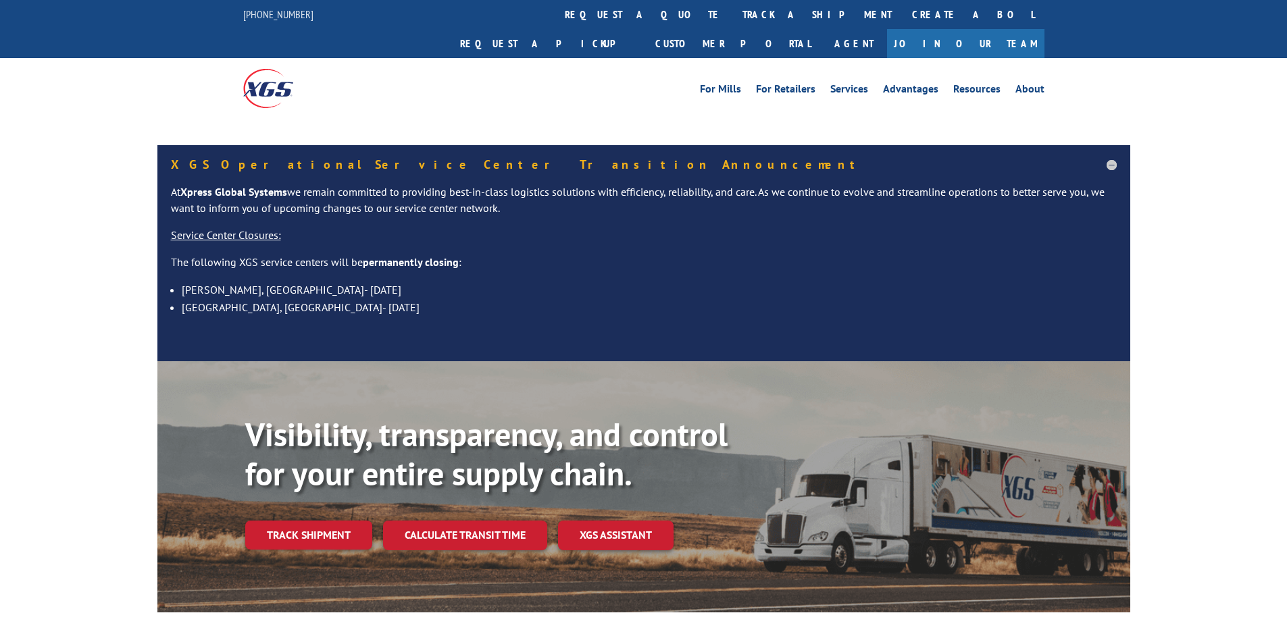 This screenshot has height=638, width=1287. What do you see at coordinates (644, 165) in the screenshot?
I see `h5: XGS Operational Service Center Transition Announcement` at bounding box center [644, 165].